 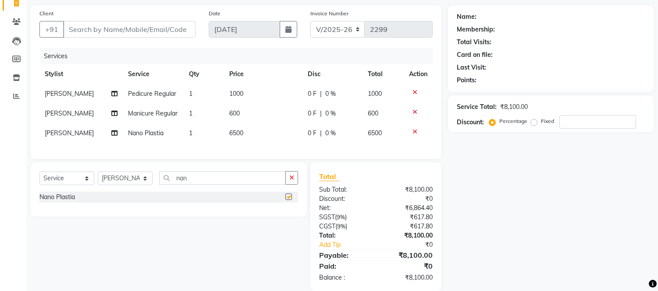 I want to click on th: Service, so click(x=153, y=74).